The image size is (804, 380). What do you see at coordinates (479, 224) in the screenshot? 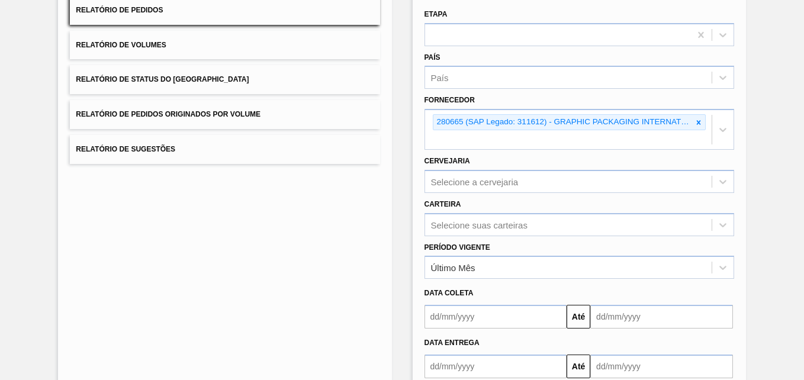
I see `div: Selecione suas carteiras` at bounding box center [479, 224].